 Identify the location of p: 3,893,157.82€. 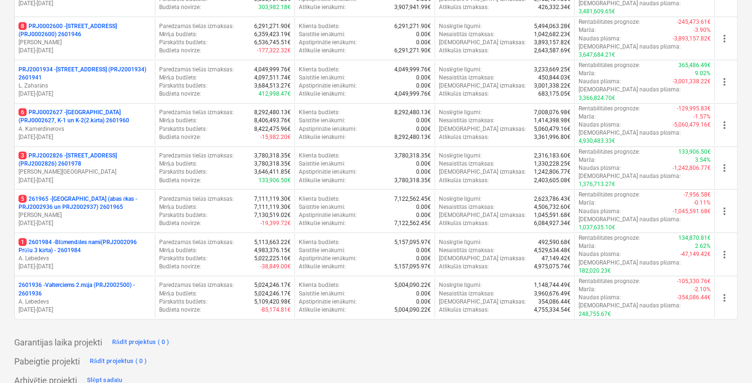
(552, 42).